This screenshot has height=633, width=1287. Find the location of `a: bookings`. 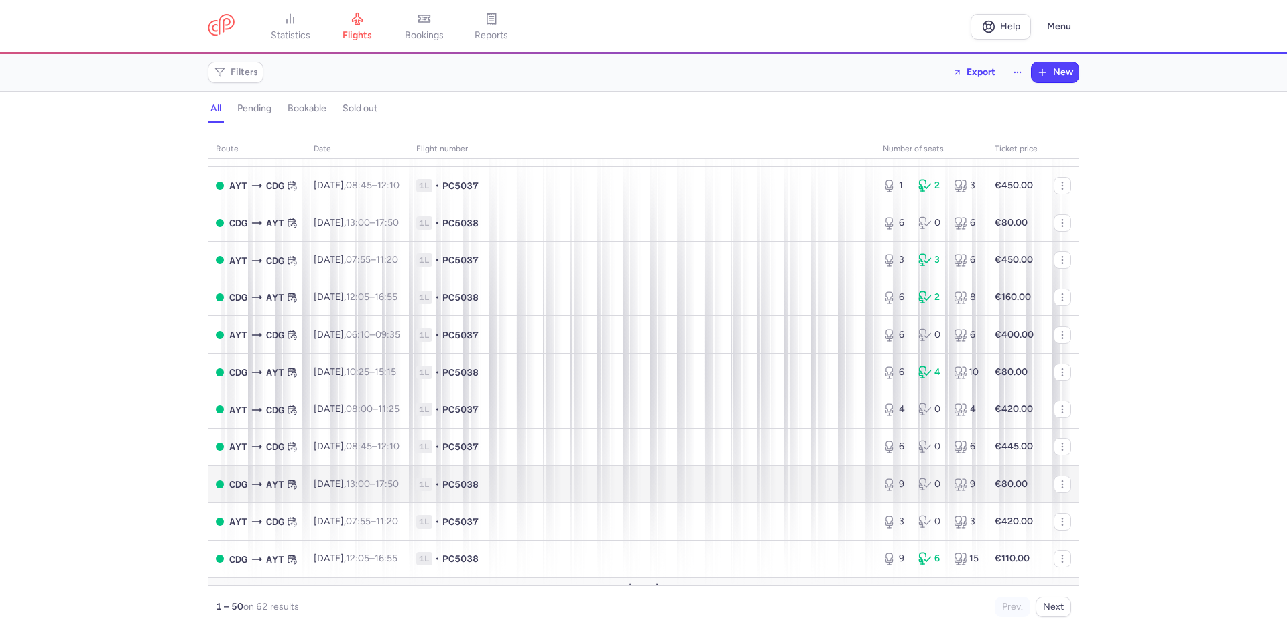

a: bookings is located at coordinates (424, 27).